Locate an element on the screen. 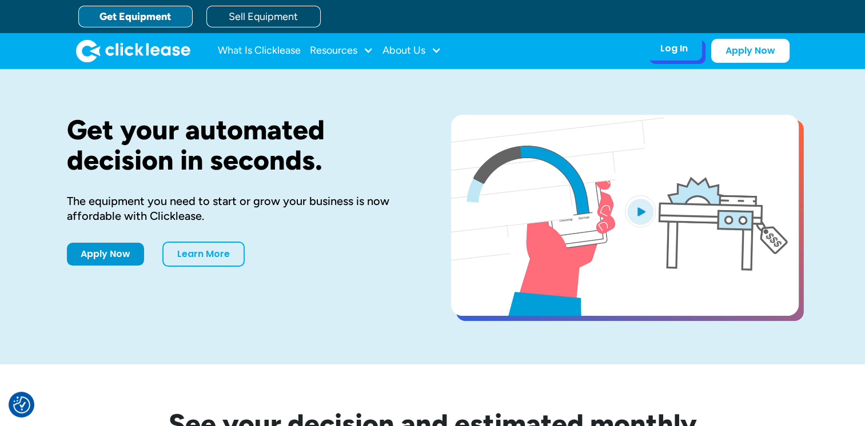 The width and height of the screenshot is (865, 426). div: About Us is located at coordinates (412, 51).